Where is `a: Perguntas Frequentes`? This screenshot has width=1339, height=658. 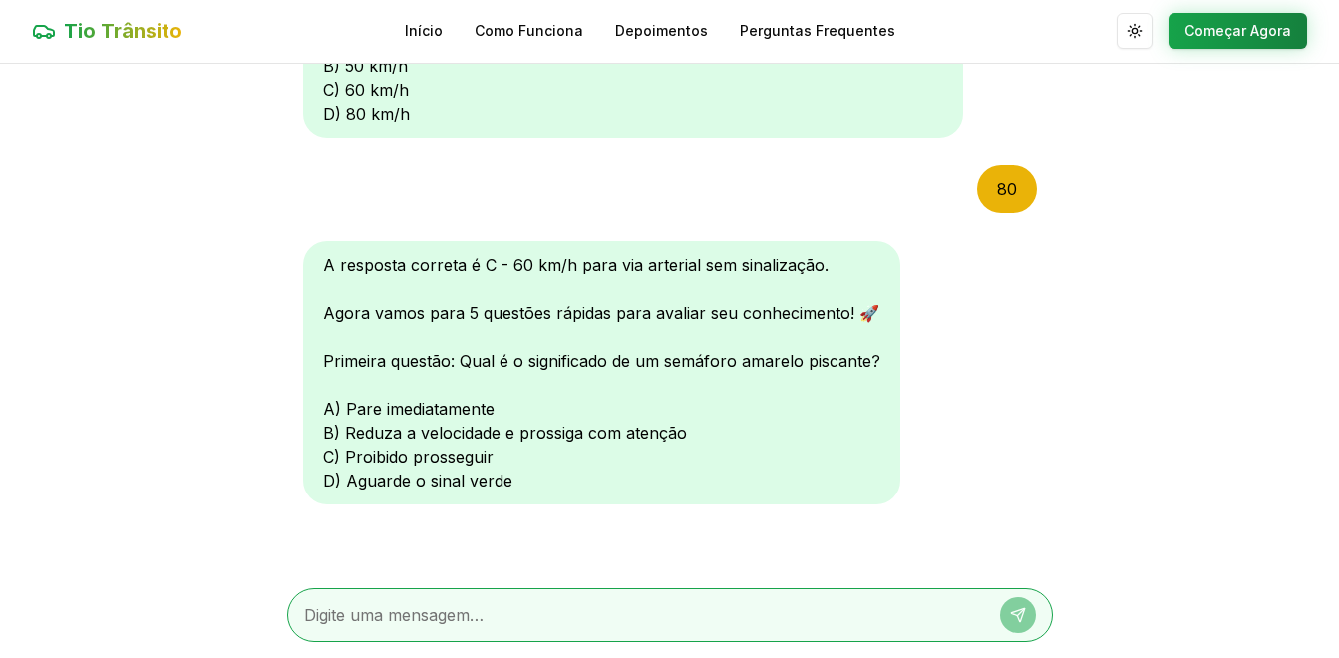
a: Perguntas Frequentes is located at coordinates (817, 31).